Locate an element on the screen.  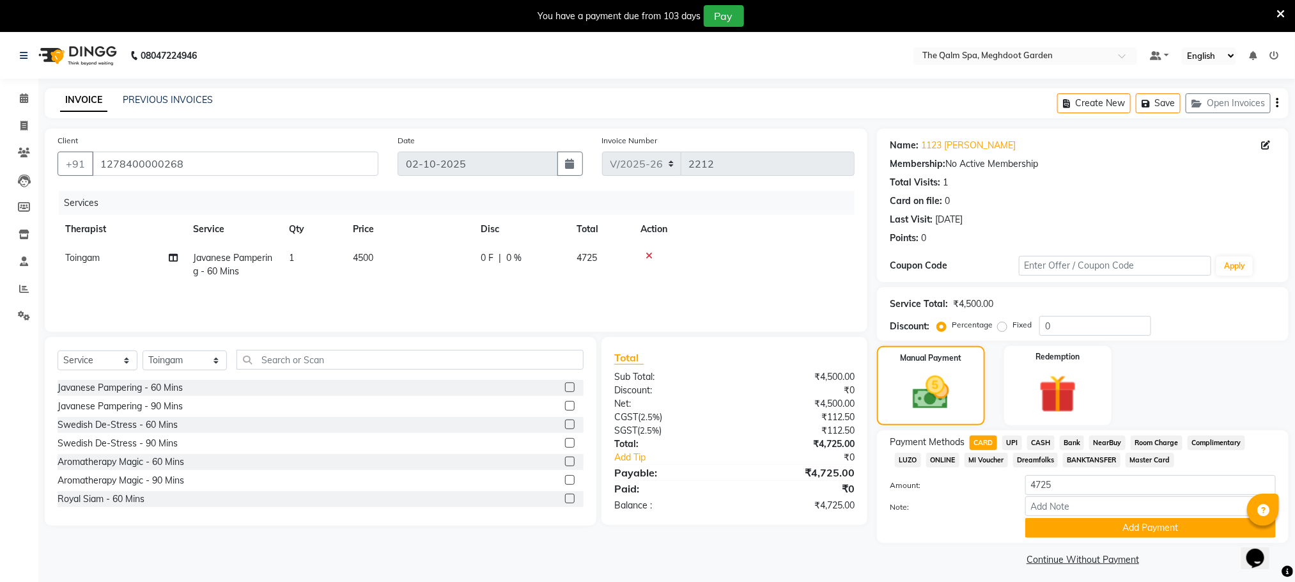
input: Enter Offer / Coupon Code is located at coordinates (1116, 265).